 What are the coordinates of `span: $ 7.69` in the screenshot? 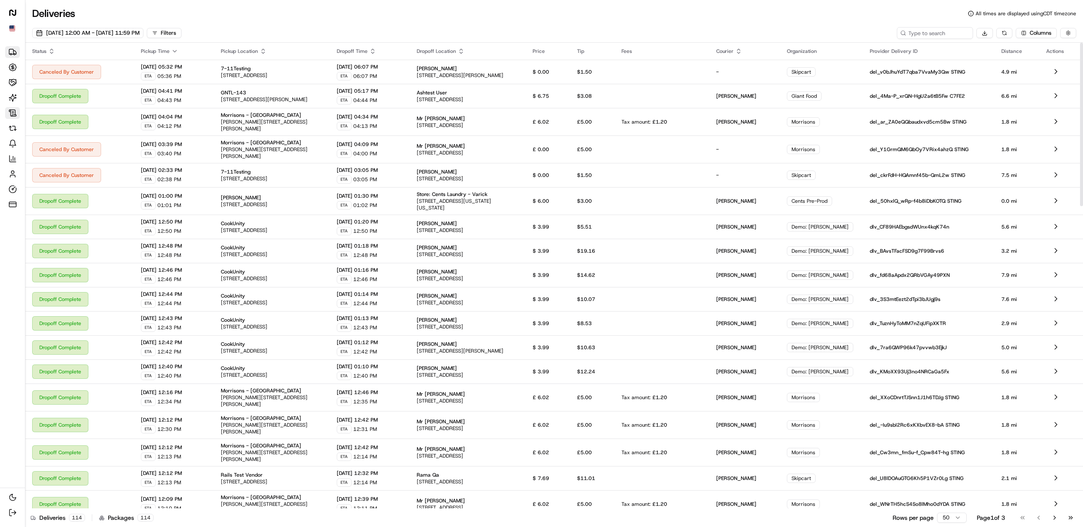 It's located at (540, 478).